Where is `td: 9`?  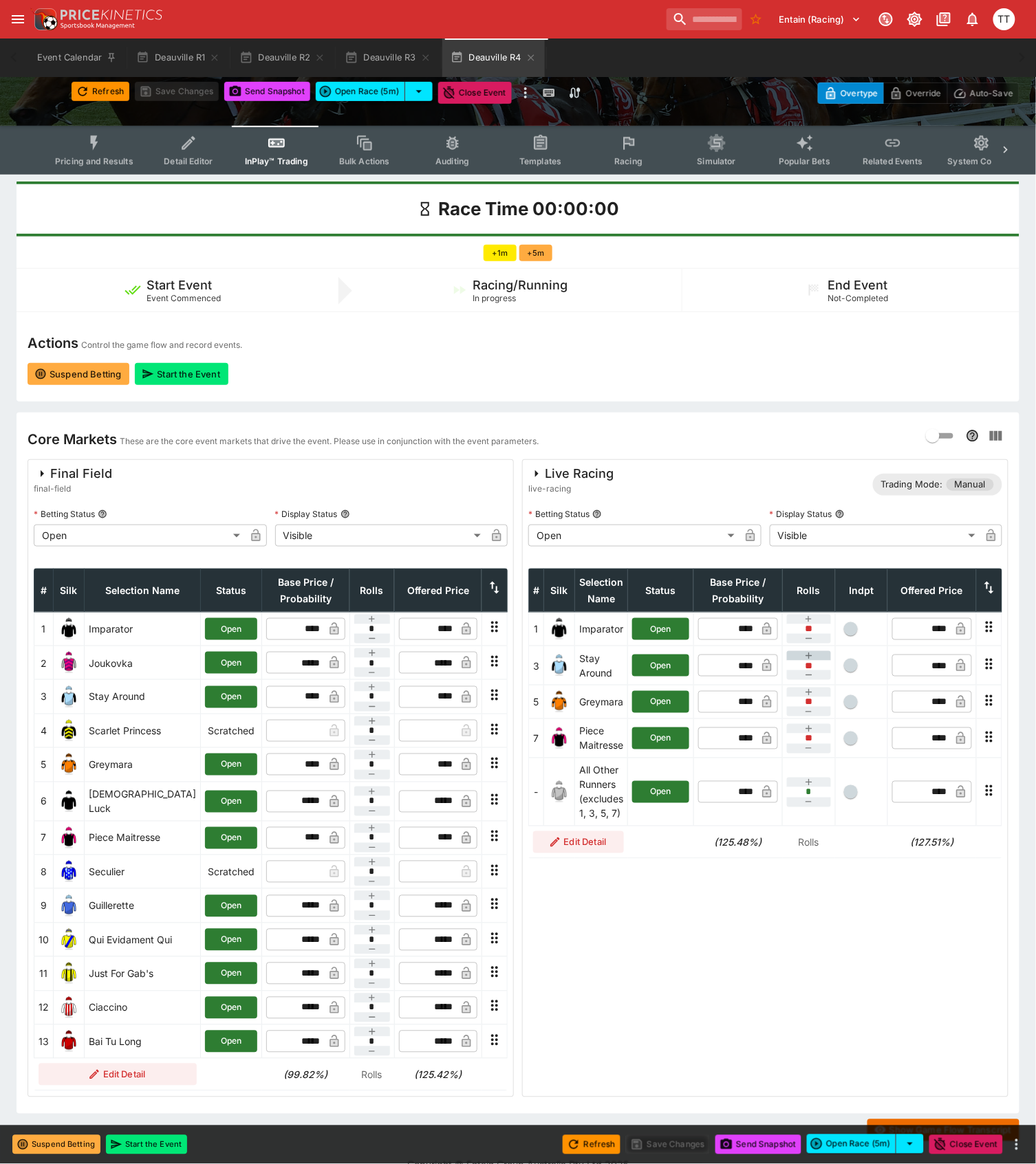
td: 9 is located at coordinates (44, 906).